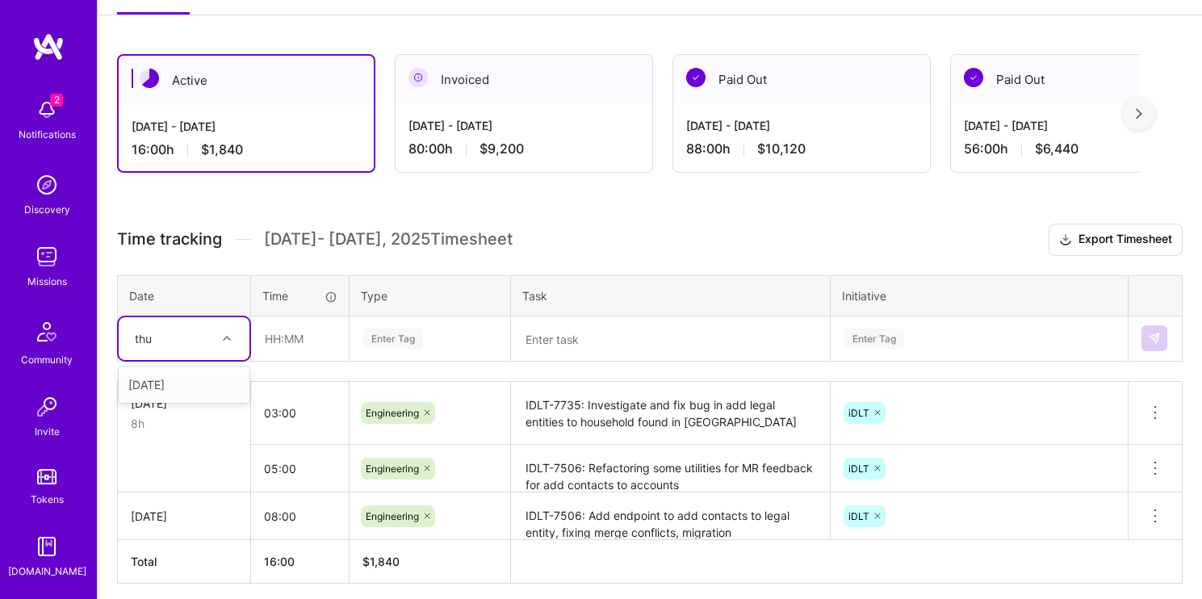 Image resolution: width=1202 pixels, height=599 pixels. Describe the element at coordinates (184, 562) in the screenshot. I see `th: Total` at that location.